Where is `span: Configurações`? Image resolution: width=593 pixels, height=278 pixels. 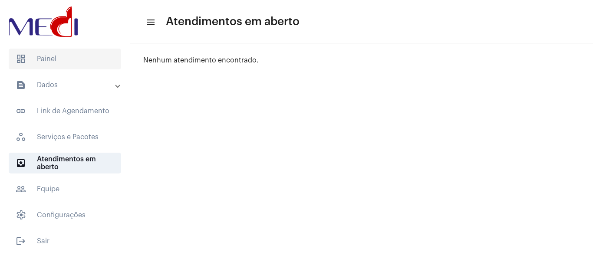
span: Configurações is located at coordinates (65, 215).